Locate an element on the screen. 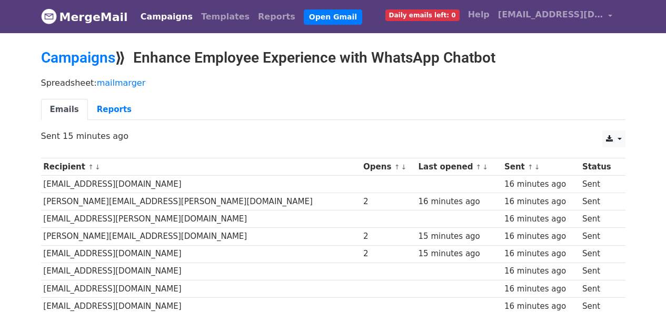  h2: ⟫ Enhance Employee Experience with WhatsApp Chatbot is located at coordinates (333, 58).